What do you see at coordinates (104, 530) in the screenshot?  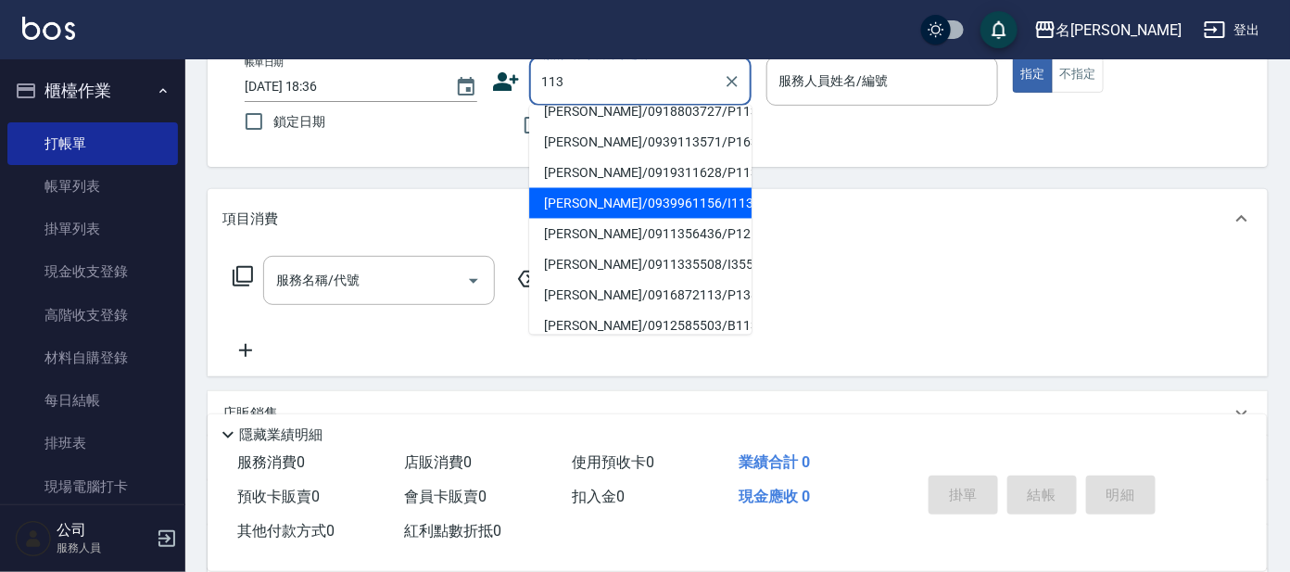 I see `h5: 公司` at bounding box center [104, 530].